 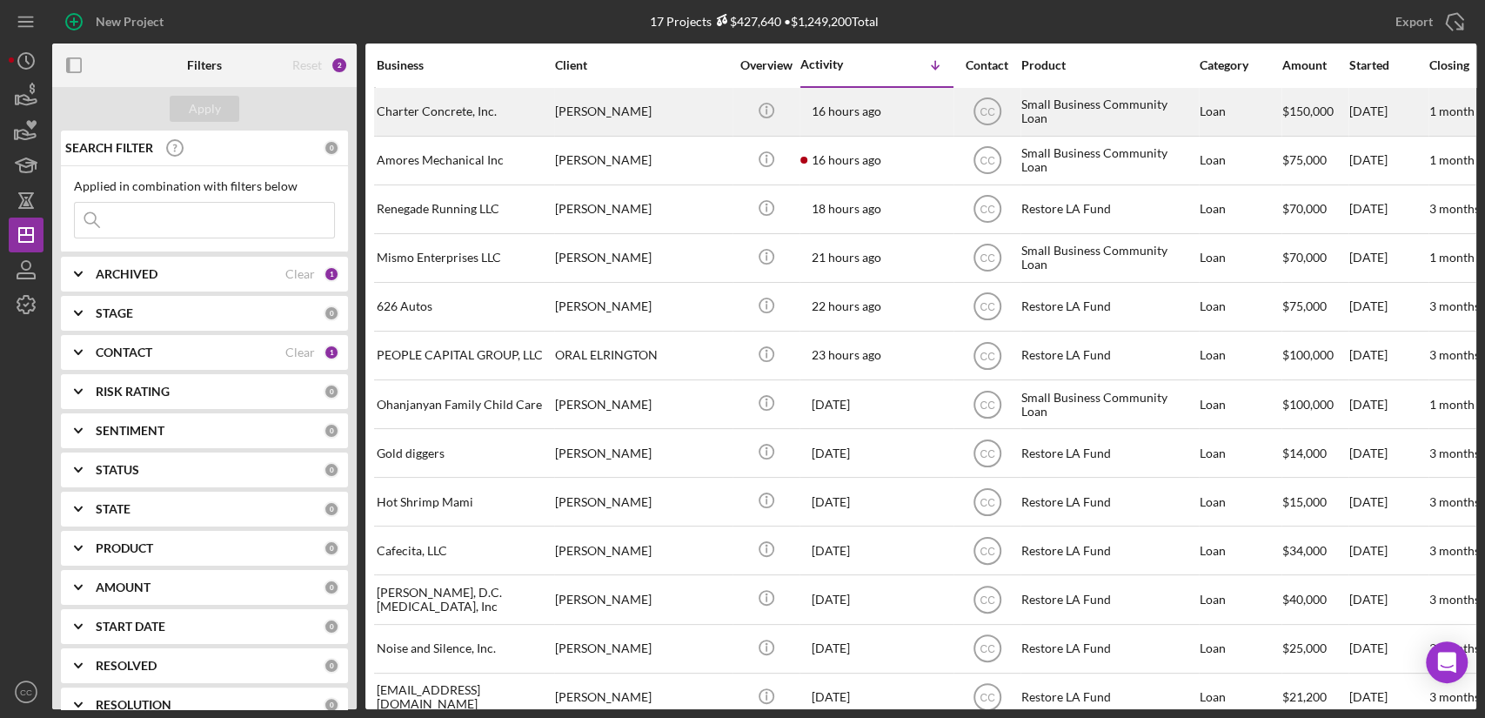 I want to click on time: 2025-09-10 00:08, so click(x=847, y=111).